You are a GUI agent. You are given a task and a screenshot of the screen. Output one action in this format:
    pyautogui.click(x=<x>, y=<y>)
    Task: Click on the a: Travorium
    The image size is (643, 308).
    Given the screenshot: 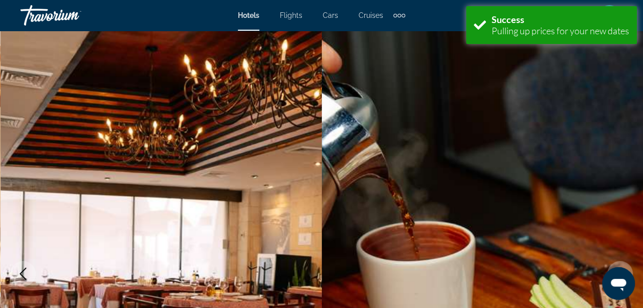 What is the action you would take?
    pyautogui.click(x=72, y=15)
    